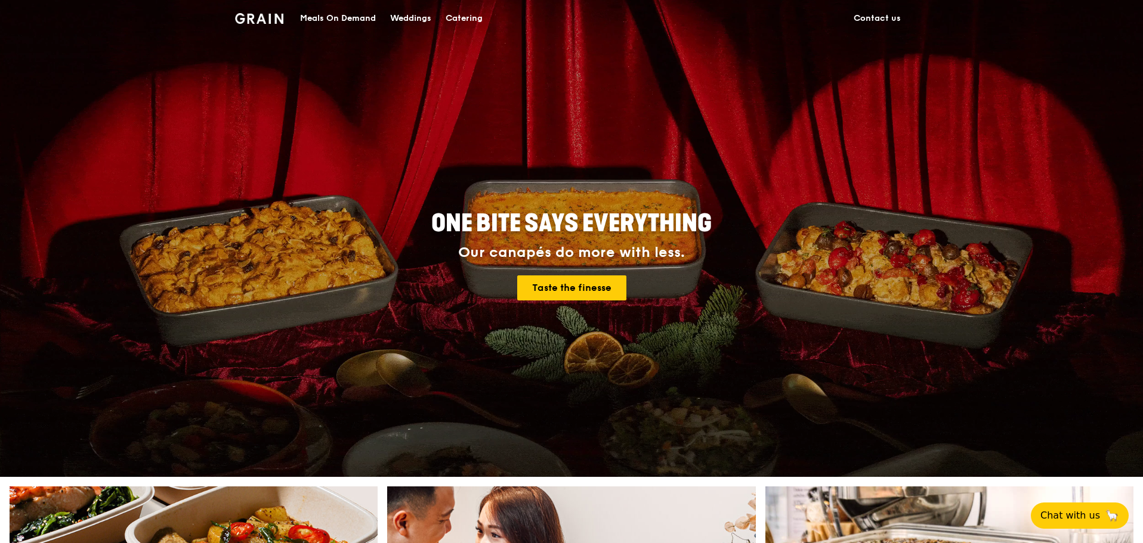 The height and width of the screenshot is (543, 1143). I want to click on a: Contact us, so click(877, 18).